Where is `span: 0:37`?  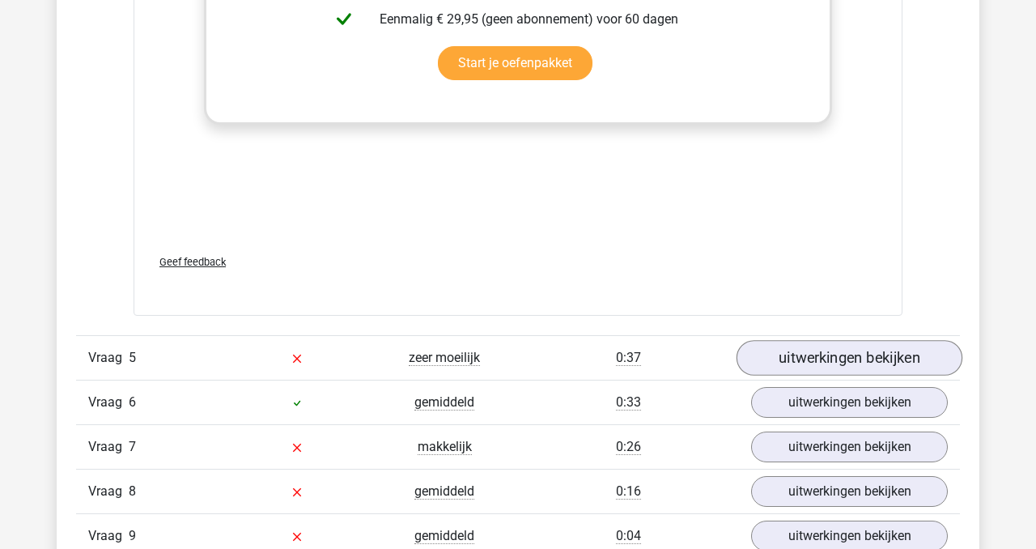
span: 0:37 is located at coordinates (628, 358).